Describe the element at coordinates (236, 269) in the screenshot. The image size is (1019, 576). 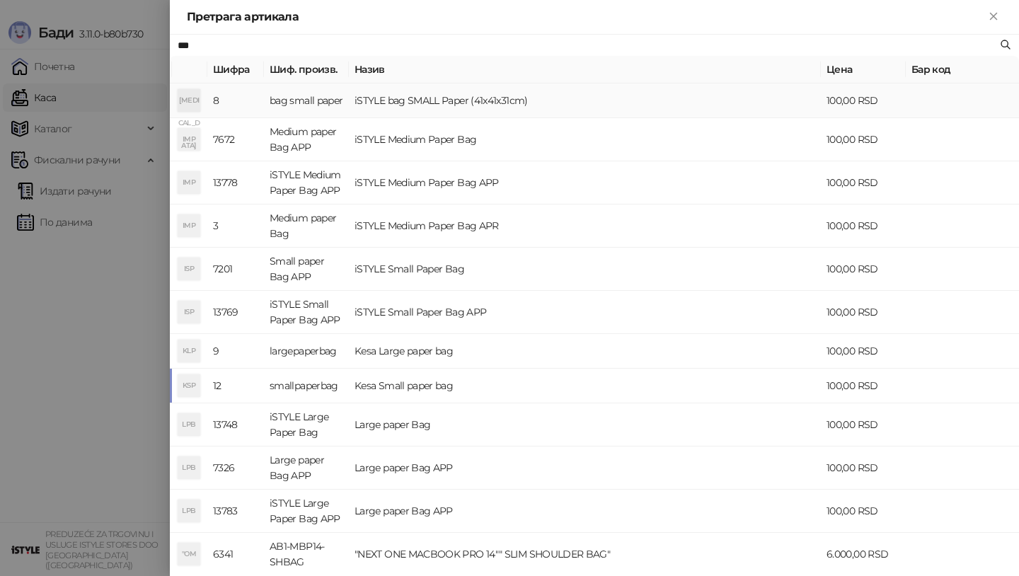
I see `td: 7201` at that location.